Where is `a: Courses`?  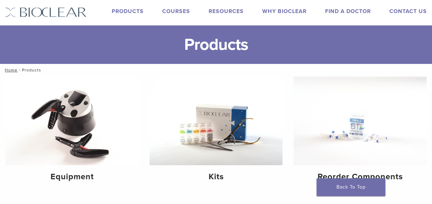
a: Courses is located at coordinates (176, 11).